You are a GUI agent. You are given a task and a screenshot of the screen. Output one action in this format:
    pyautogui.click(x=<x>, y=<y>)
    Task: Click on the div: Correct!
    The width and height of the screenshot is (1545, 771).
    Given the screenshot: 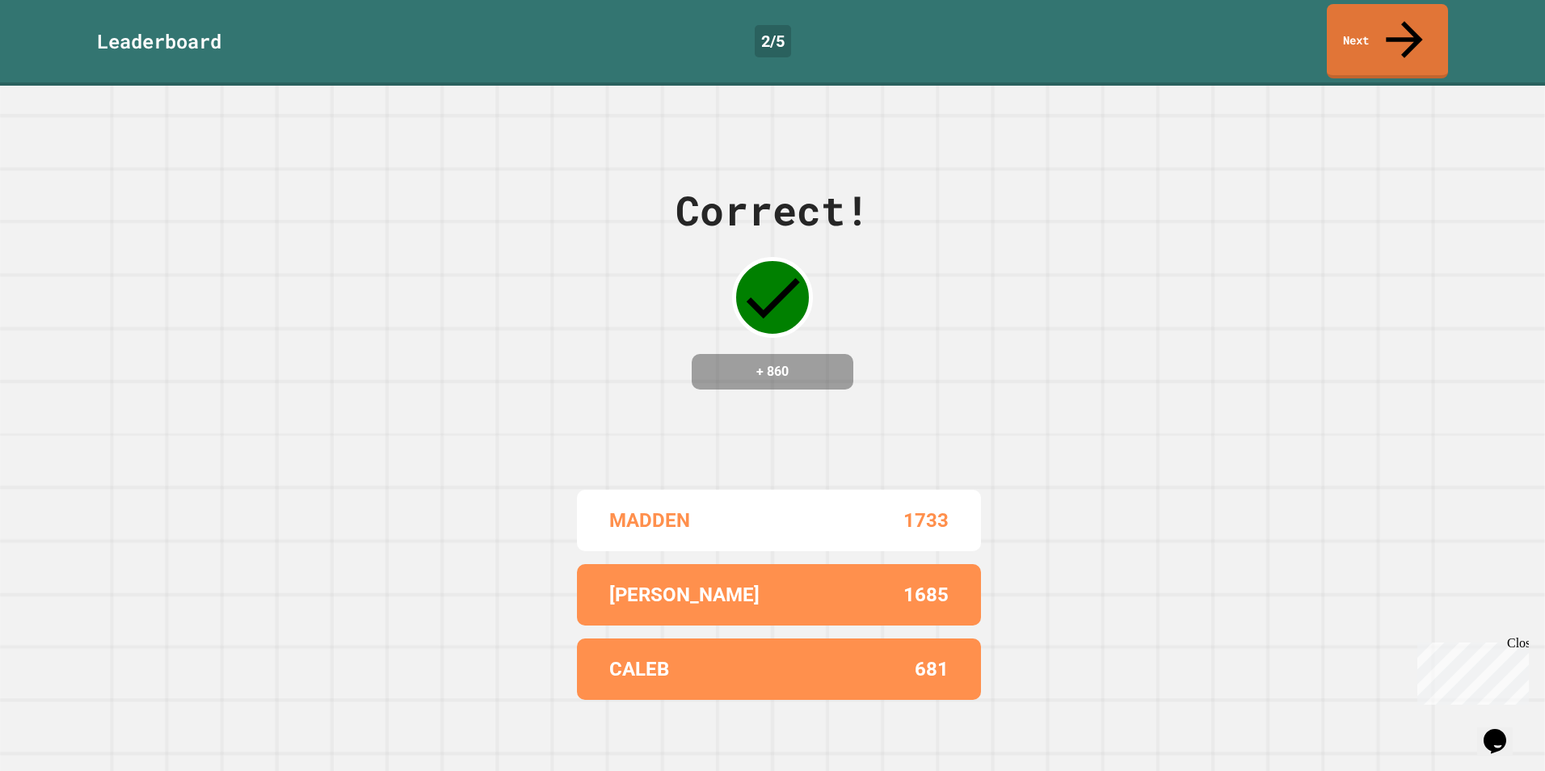 What is the action you would take?
    pyautogui.click(x=772, y=210)
    